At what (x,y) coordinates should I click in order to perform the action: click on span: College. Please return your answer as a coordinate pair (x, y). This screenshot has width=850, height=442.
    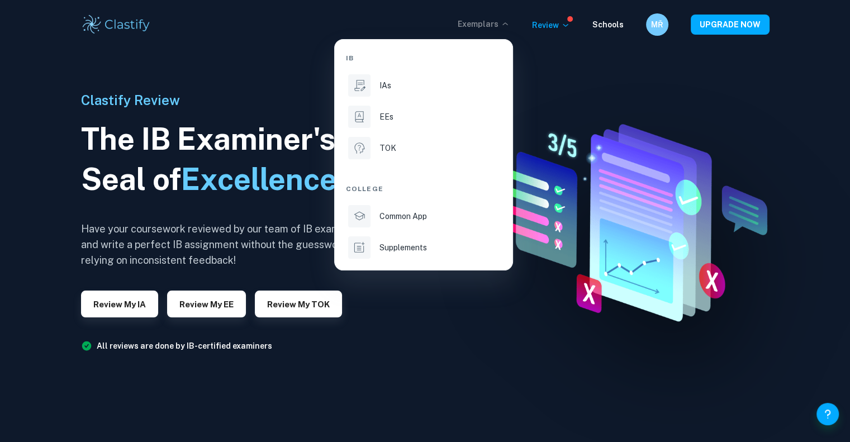
    Looking at the image, I should click on (365, 189).